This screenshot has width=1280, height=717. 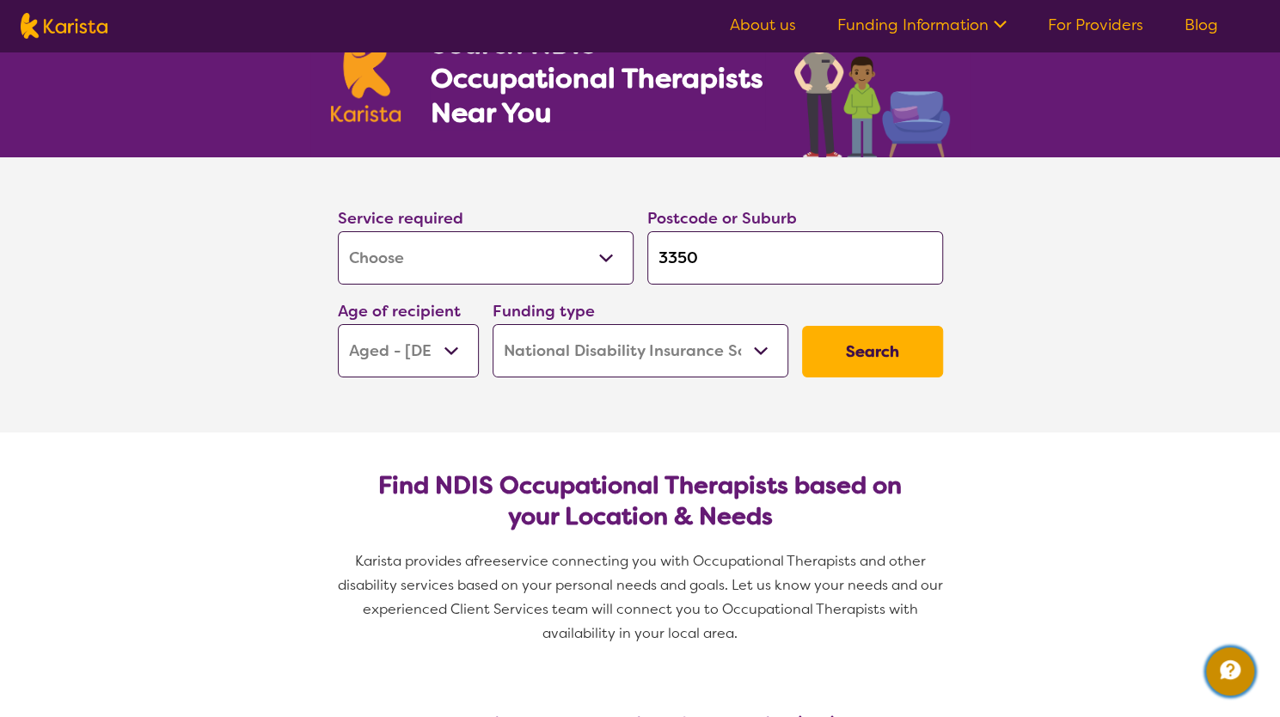 What do you see at coordinates (640, 501) in the screenshot?
I see `h2: Find NDIS Occupational Therapists based on your Location & Needs` at bounding box center [640, 501].